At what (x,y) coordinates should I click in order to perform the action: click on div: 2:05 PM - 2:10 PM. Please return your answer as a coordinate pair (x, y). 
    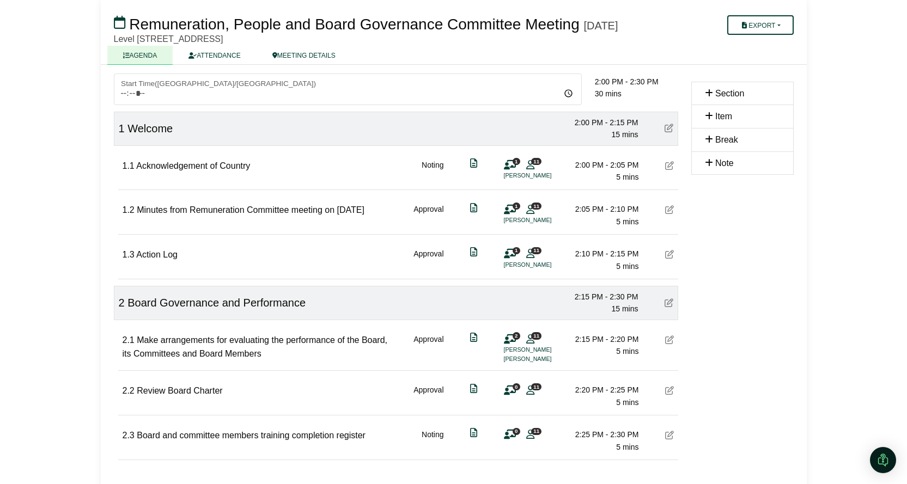
    Looking at the image, I should click on (601, 209).